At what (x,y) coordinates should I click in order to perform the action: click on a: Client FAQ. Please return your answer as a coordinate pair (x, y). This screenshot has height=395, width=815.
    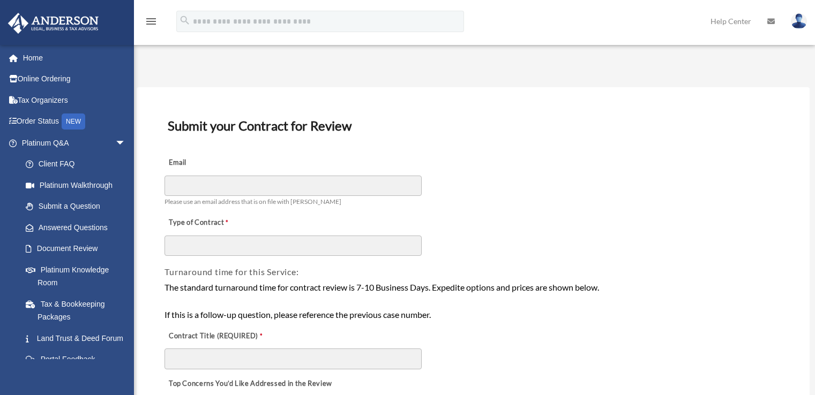
    Looking at the image, I should click on (78, 164).